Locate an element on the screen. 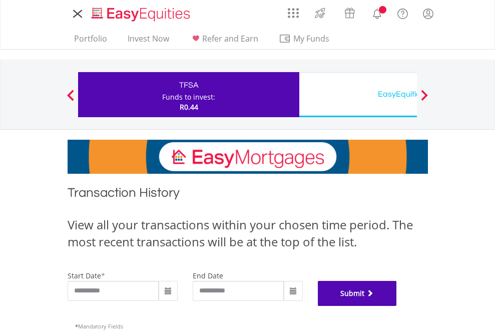  img: grid-menu-icon.svg is located at coordinates (293, 13).